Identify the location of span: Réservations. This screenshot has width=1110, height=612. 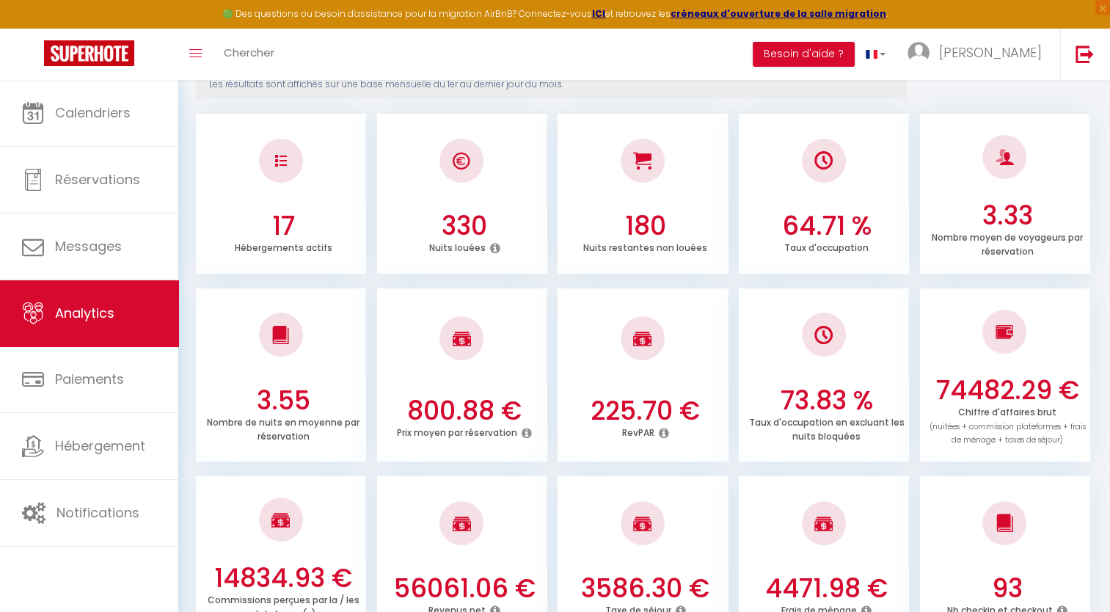
(98, 179).